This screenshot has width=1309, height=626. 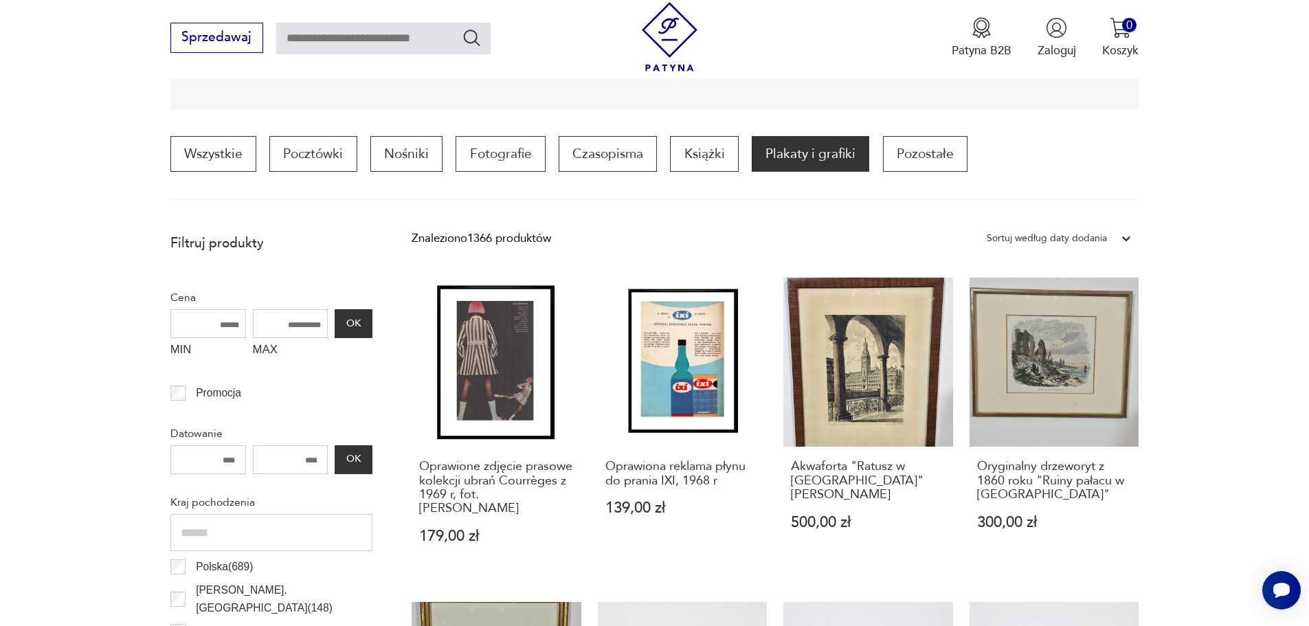 What do you see at coordinates (313, 154) in the screenshot?
I see `p: Pocztówki` at bounding box center [313, 154].